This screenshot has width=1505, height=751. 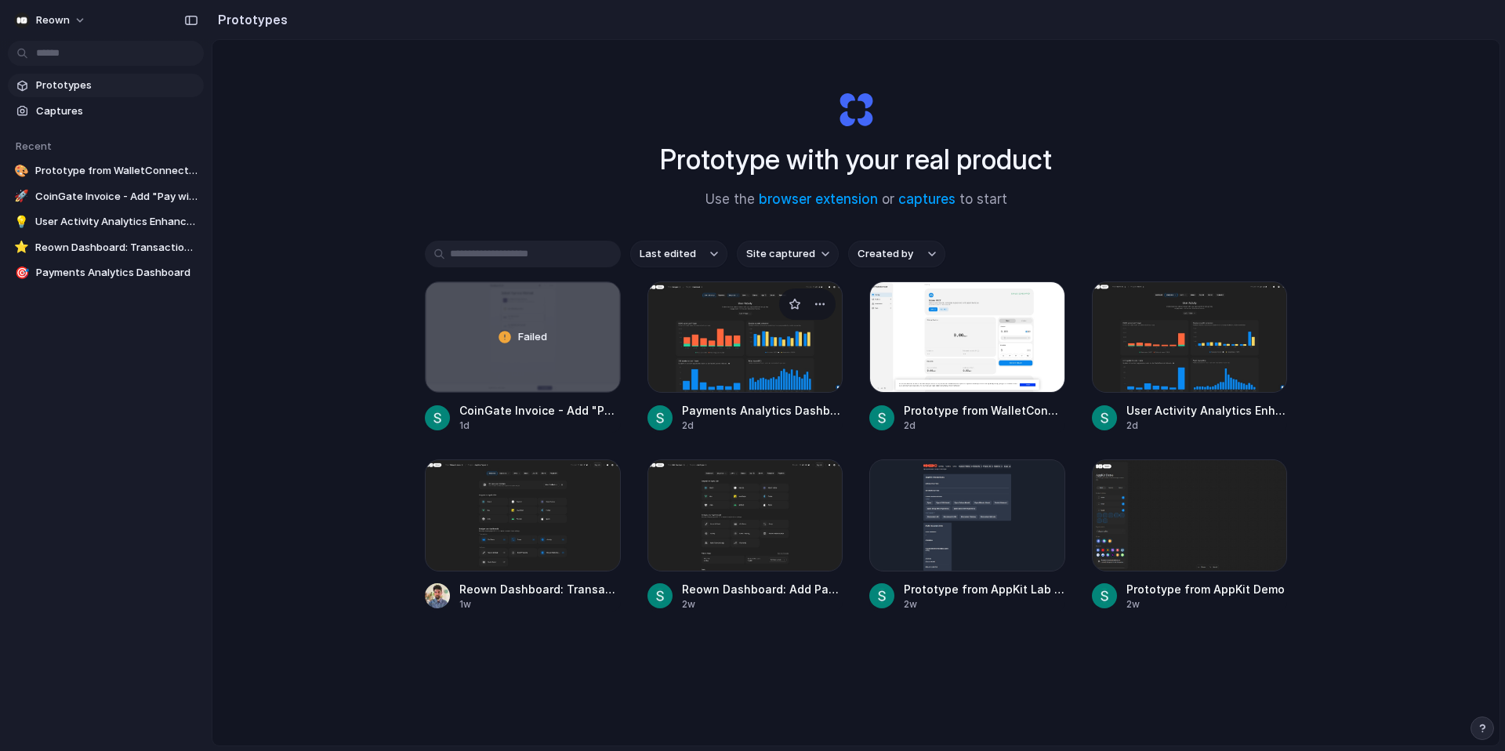 I want to click on div: 1w, so click(x=540, y=604).